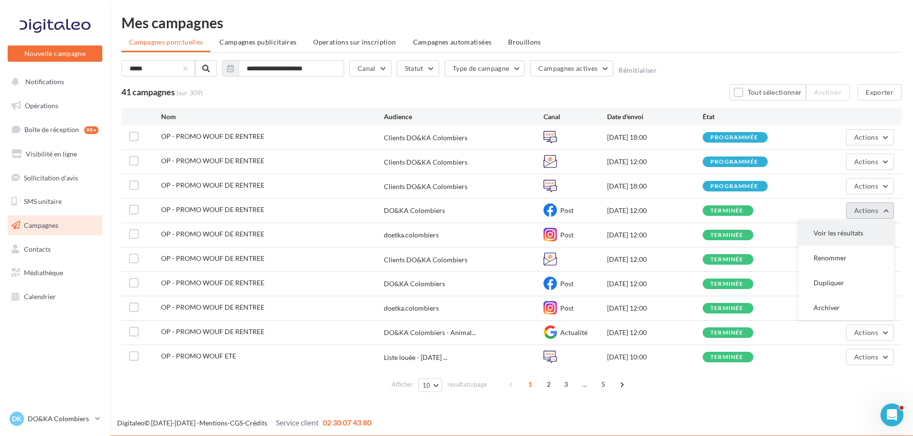  I want to click on button: Voir les résultats, so click(846, 233).